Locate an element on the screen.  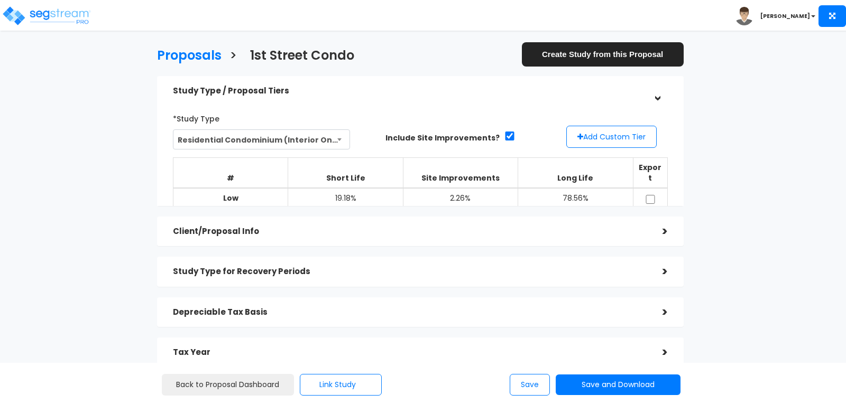
button: Save is located at coordinates (530, 385).